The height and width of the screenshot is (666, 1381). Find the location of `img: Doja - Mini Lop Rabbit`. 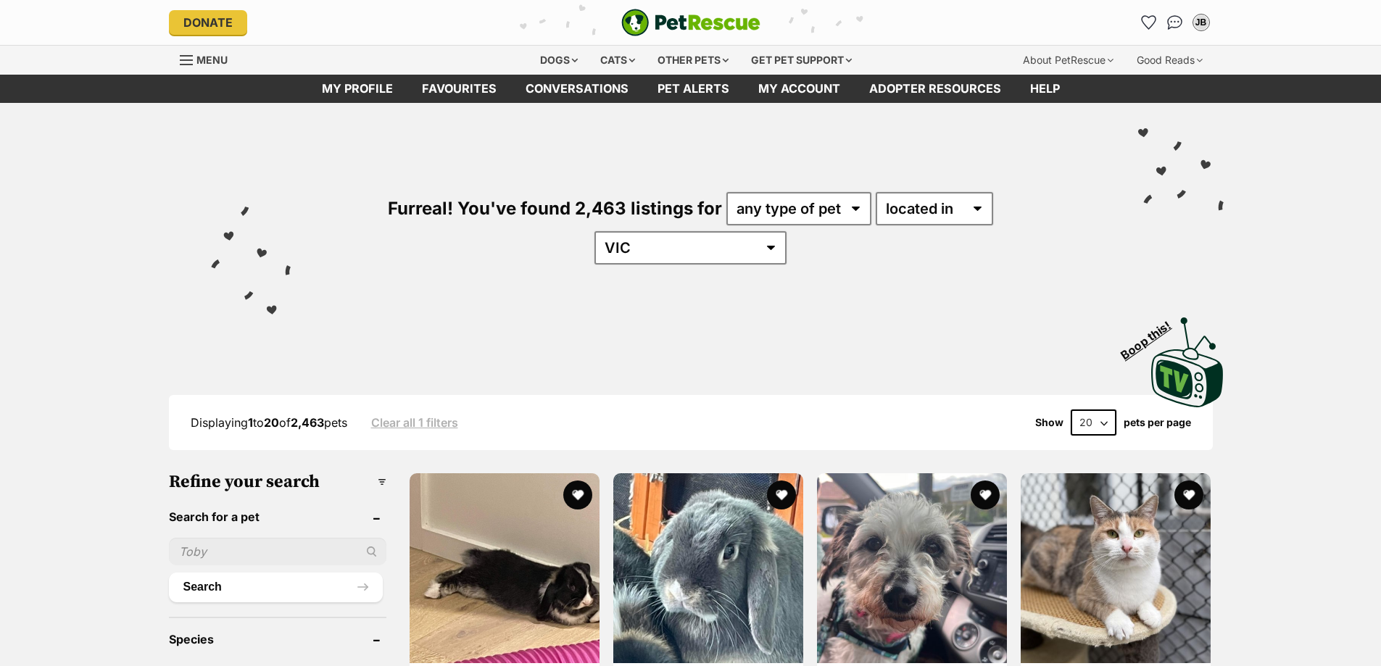

img: Doja - Mini Lop Rabbit is located at coordinates (505, 568).